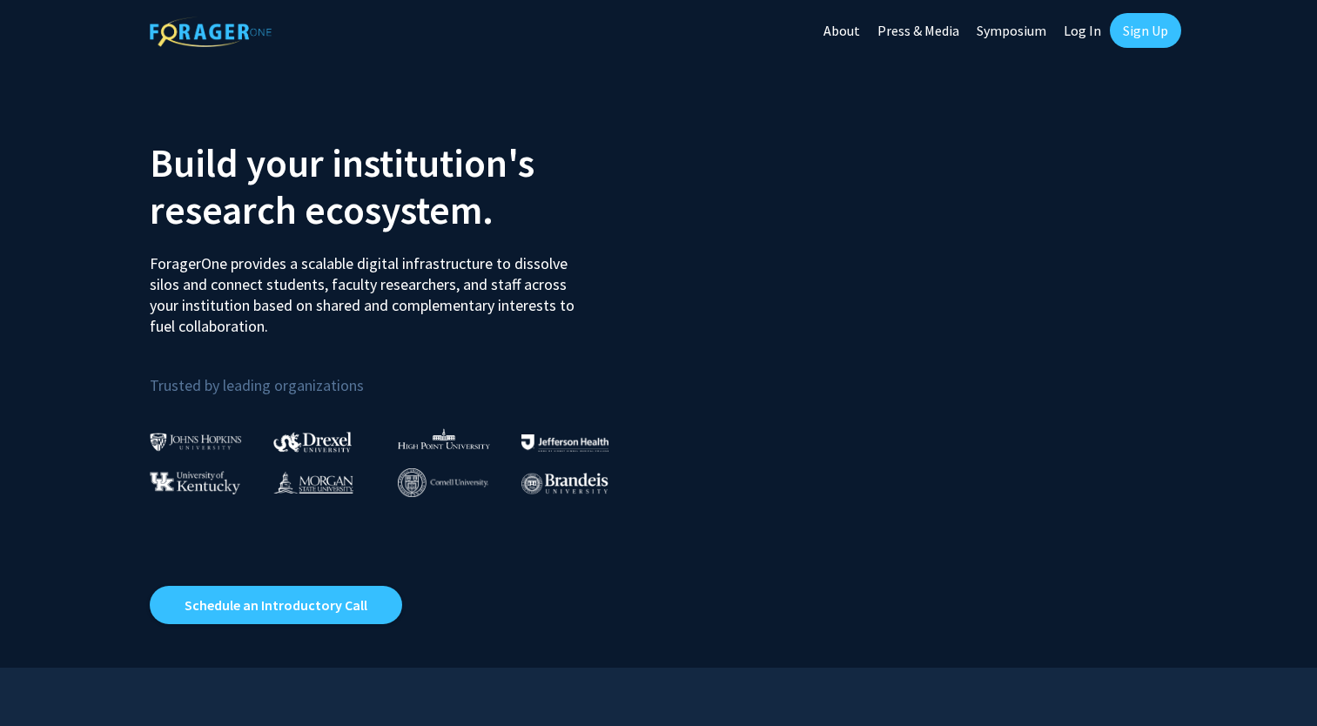 This screenshot has height=726, width=1317. I want to click on img: University of Kentucky, so click(195, 482).